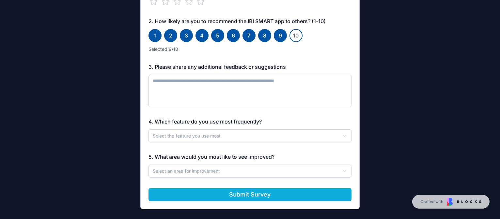  I want to click on button: 9, so click(280, 36).